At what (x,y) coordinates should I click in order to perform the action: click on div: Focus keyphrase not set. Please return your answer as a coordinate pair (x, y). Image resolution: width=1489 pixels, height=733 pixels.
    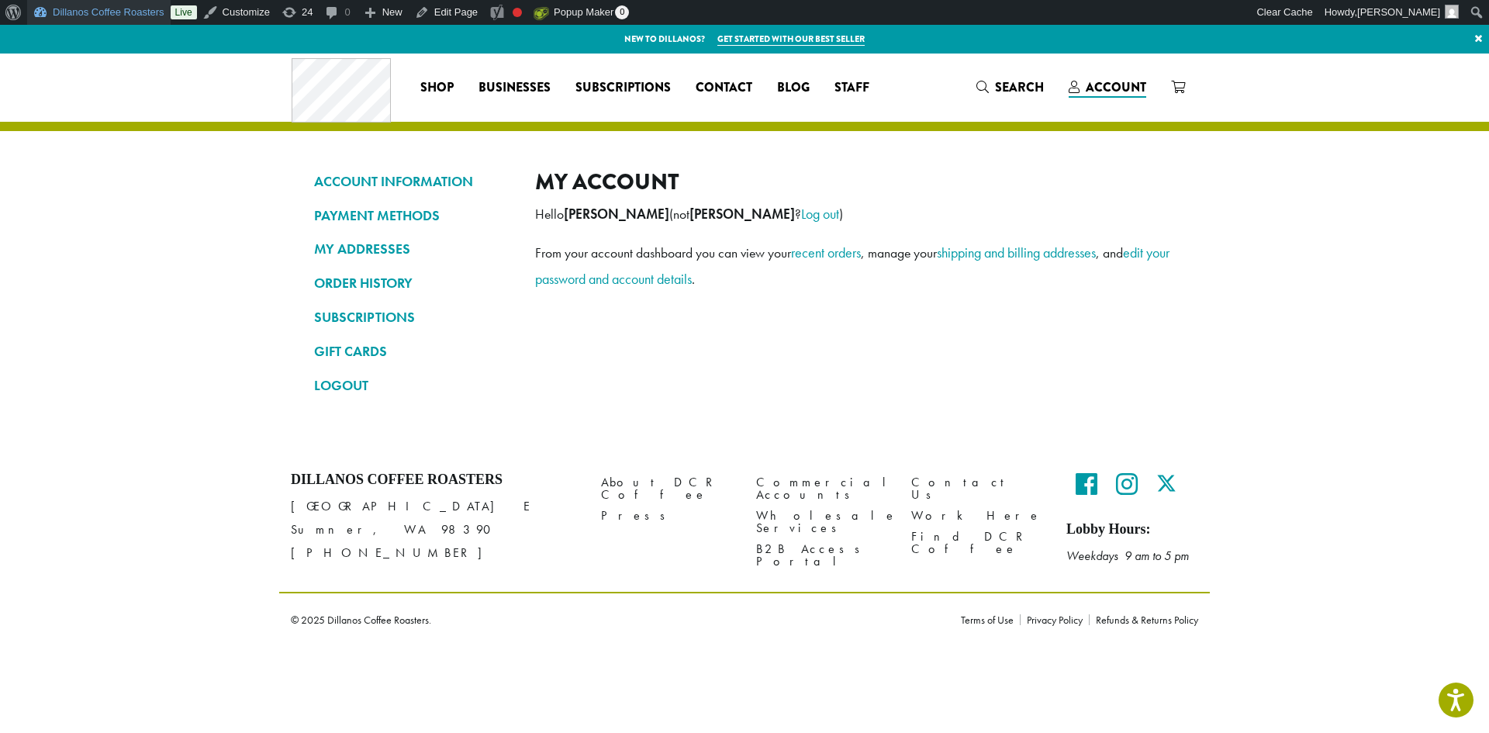
    Looking at the image, I should click on (517, 12).